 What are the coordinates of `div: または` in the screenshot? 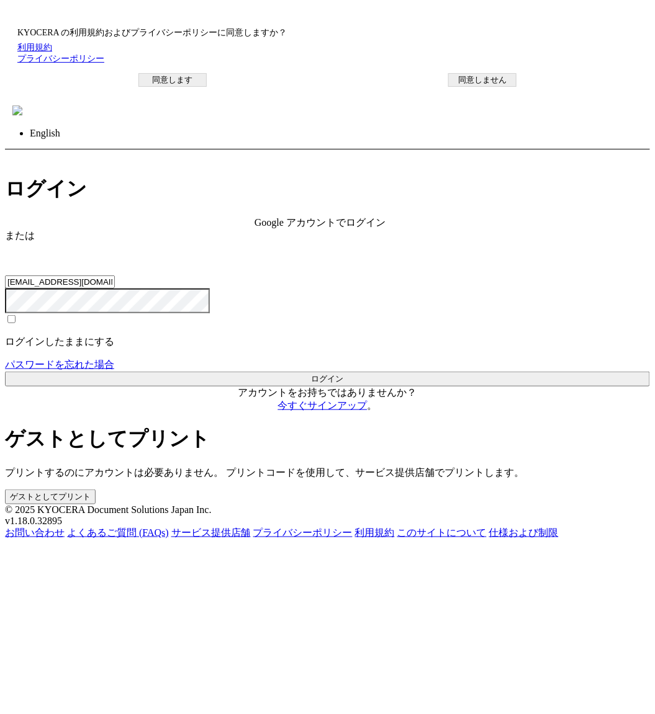 It's located at (327, 236).